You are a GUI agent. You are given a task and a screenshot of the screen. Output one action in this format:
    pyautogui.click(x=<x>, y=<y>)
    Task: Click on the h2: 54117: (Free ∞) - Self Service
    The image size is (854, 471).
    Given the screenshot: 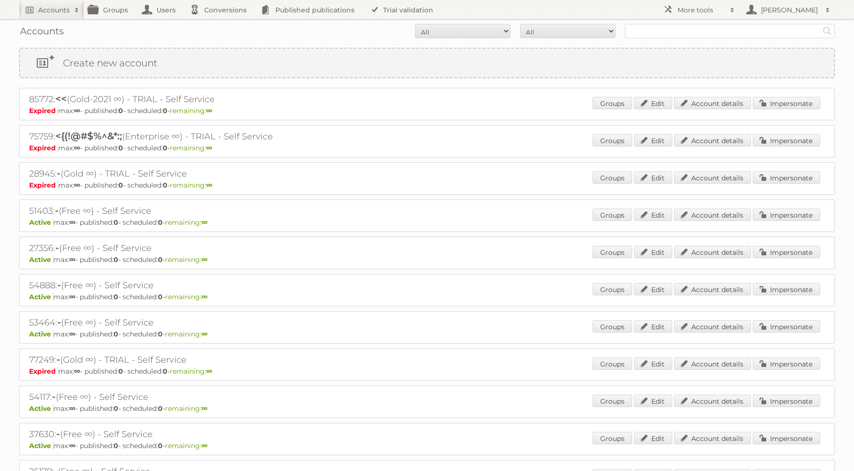 What is the action you would take?
    pyautogui.click(x=196, y=397)
    